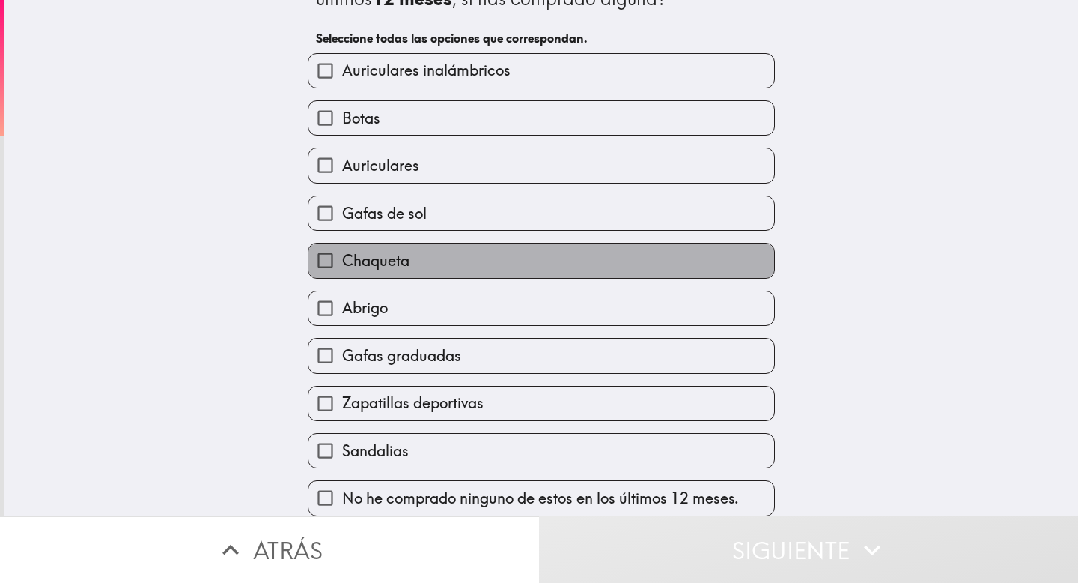 This screenshot has height=583, width=1078. Describe the element at coordinates (541, 403) in the screenshot. I see `button: Zapatillas deportivas` at that location.